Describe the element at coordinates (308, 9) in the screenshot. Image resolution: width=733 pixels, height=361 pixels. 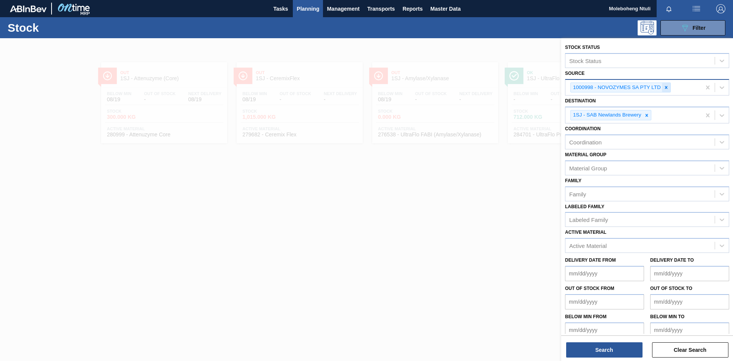
I see `span: Planning` at that location.